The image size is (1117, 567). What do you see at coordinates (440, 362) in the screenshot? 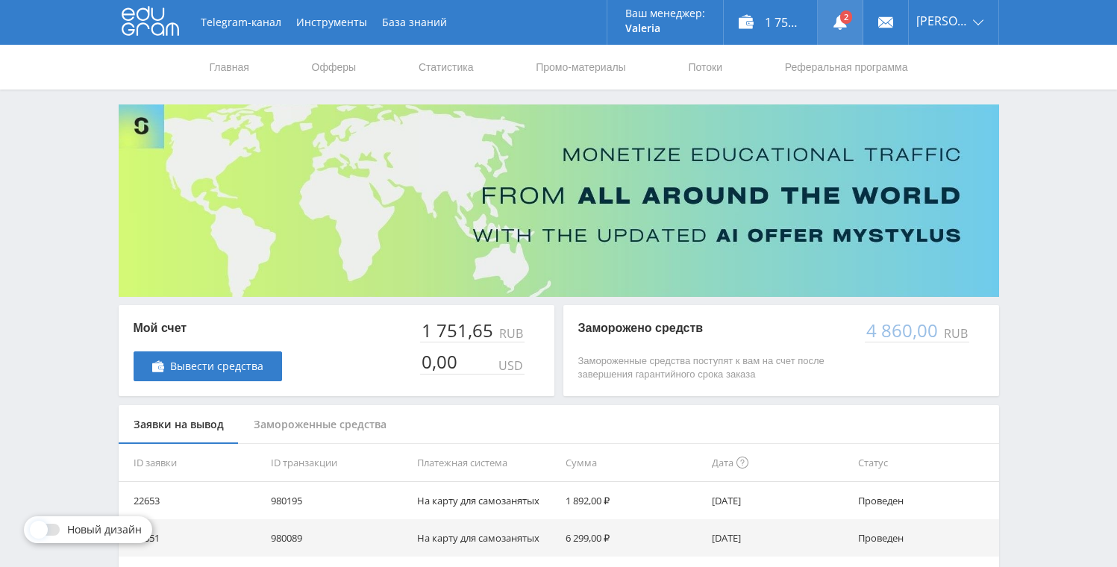
I see `div: 0,00` at bounding box center [440, 362].